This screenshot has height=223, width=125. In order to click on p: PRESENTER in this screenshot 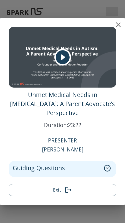, I will do `click(62, 140)`.